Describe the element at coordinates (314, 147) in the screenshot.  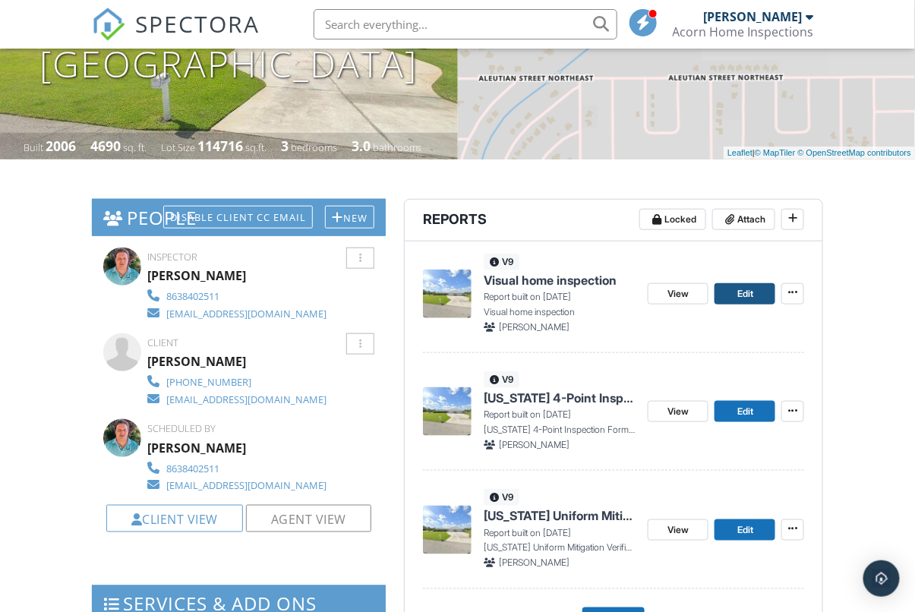
I see `span: bedrooms` at that location.